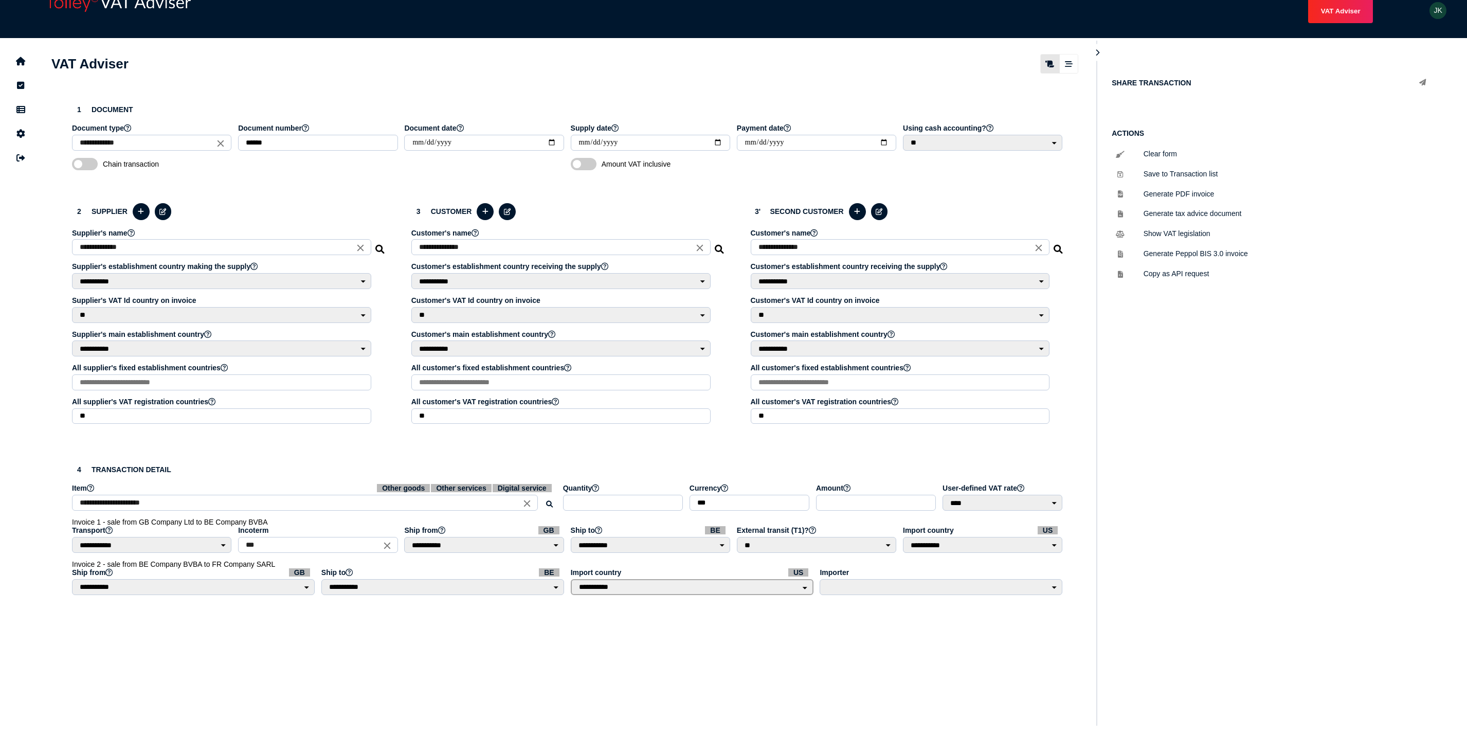  I want to click on section: Define the item, and answer additional questions, so click(567, 531).